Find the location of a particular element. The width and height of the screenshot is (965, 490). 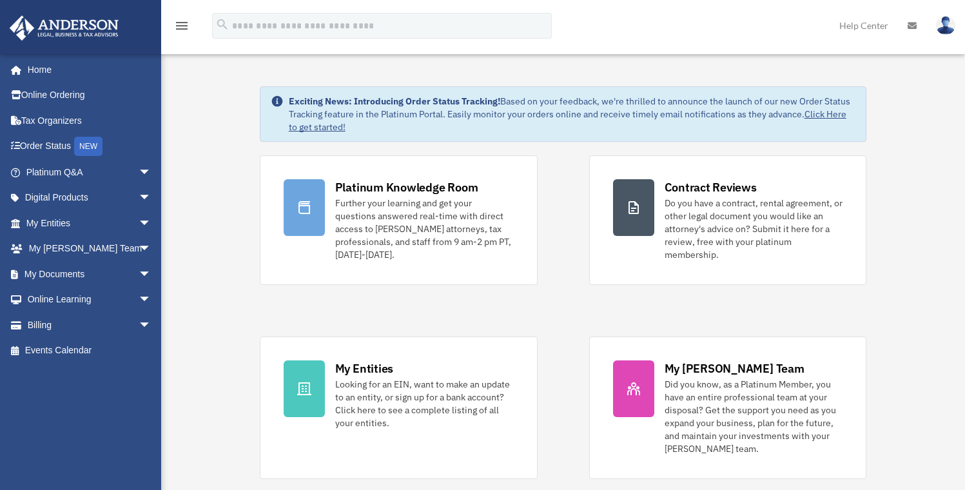

a: menu is located at coordinates (182, 28).